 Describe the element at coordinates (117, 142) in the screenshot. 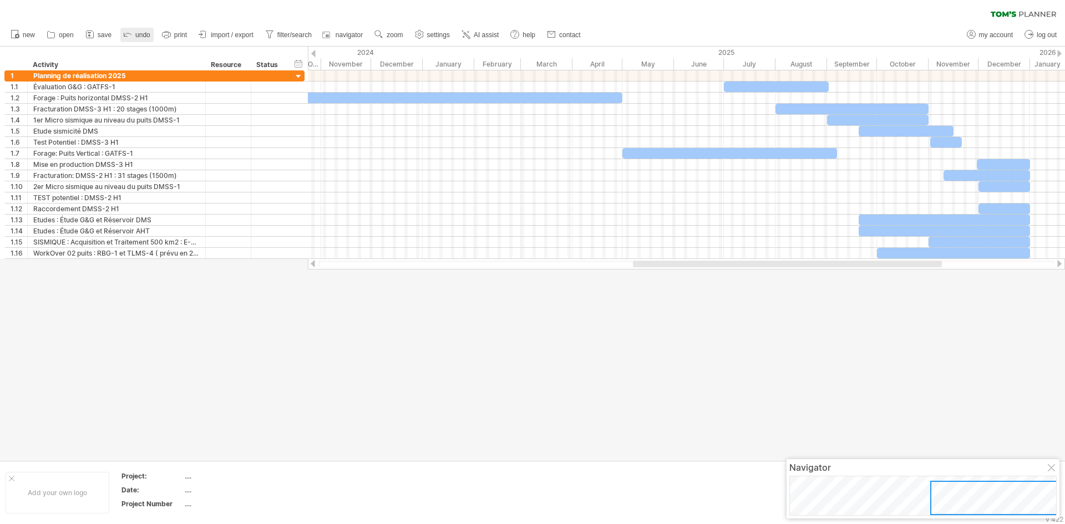

I see `div: Test Potentiel : DMSS-3 H1` at that location.